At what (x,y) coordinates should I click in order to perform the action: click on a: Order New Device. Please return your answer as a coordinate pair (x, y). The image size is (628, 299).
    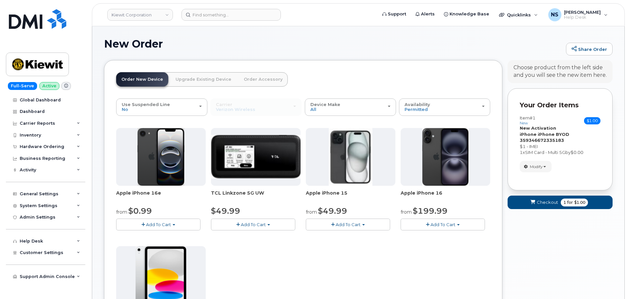
    Looking at the image, I should click on (142, 79).